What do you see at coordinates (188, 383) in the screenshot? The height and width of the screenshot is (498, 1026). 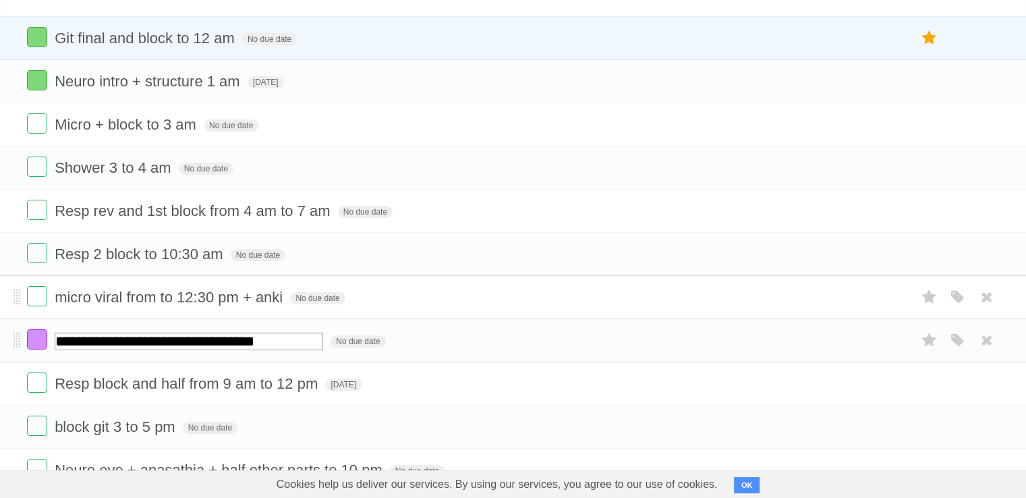 I see `span: Resp block and half from 9 am to 12 pm` at bounding box center [188, 383].